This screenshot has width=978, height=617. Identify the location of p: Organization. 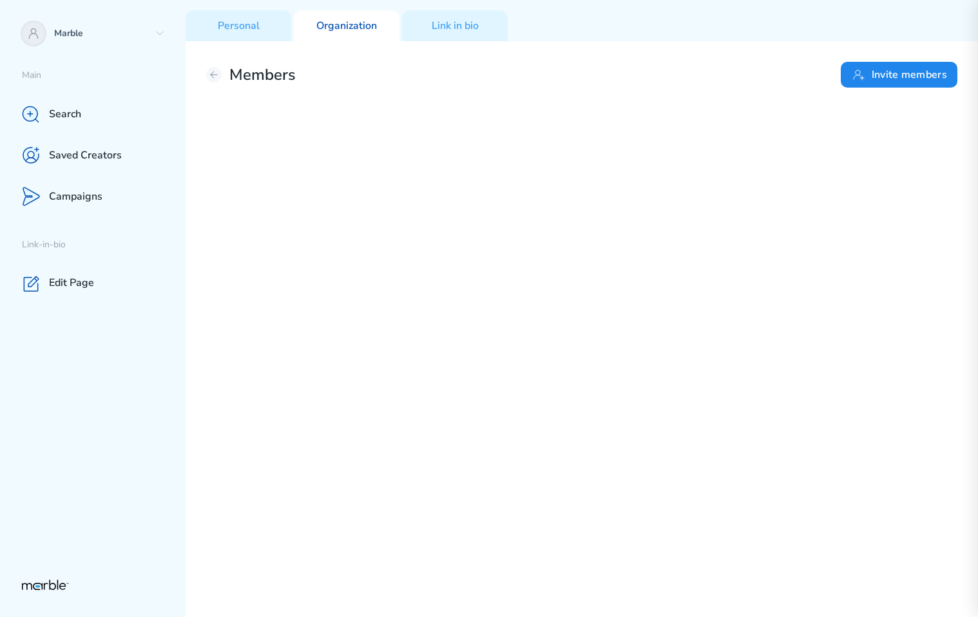
(347, 26).